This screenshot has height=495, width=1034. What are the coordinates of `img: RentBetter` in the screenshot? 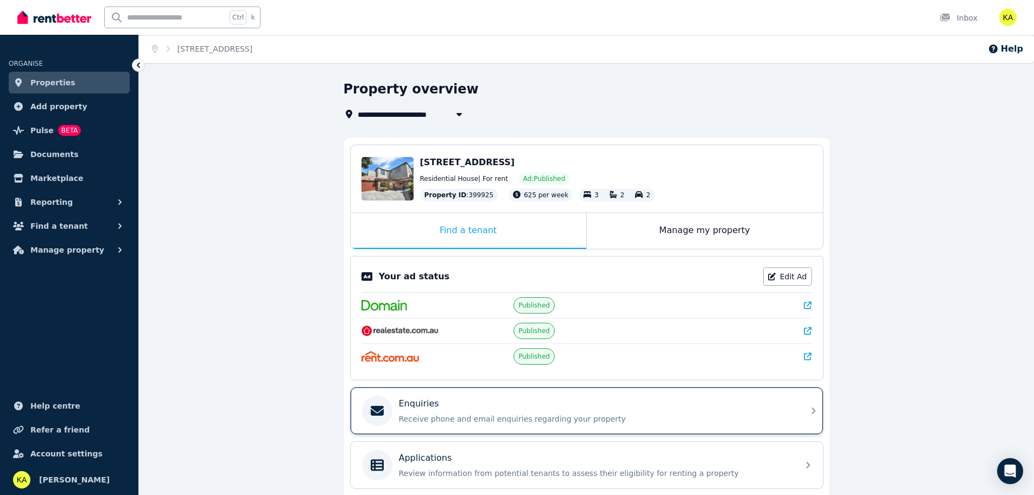 It's located at (54, 17).